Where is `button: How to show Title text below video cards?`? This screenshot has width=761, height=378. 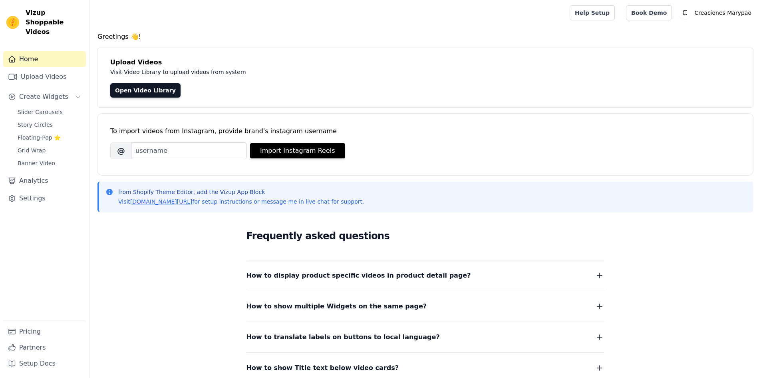 button: How to show Title text below video cards? is located at coordinates (425, 368).